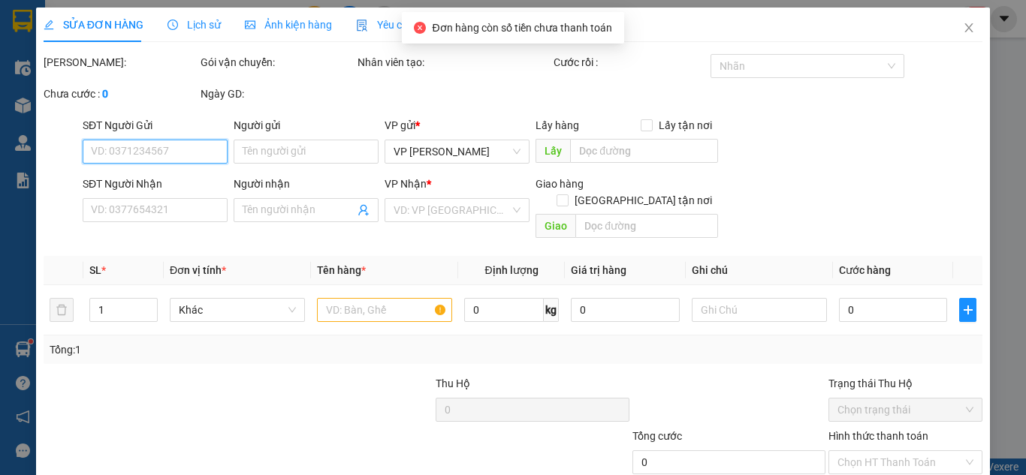  I want to click on span: Lấy tận nơi, so click(685, 125).